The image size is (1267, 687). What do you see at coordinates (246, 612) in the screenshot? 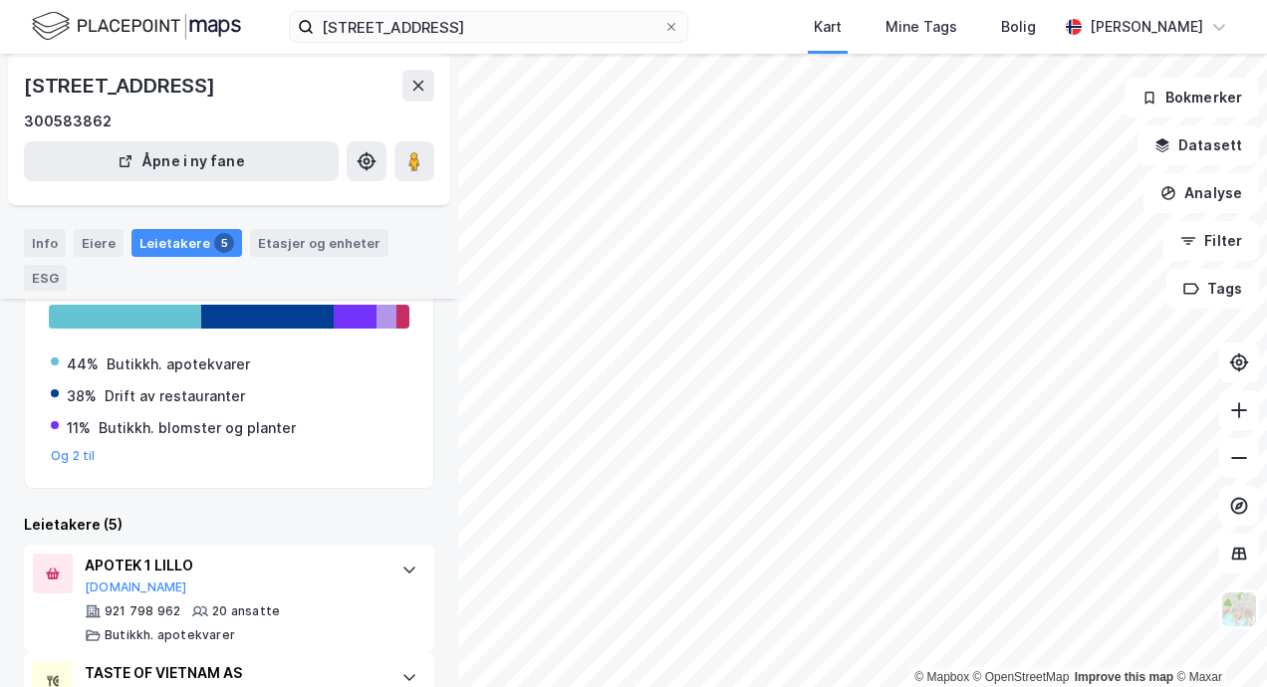
I see `div: 20 ansatte` at bounding box center [246, 612].